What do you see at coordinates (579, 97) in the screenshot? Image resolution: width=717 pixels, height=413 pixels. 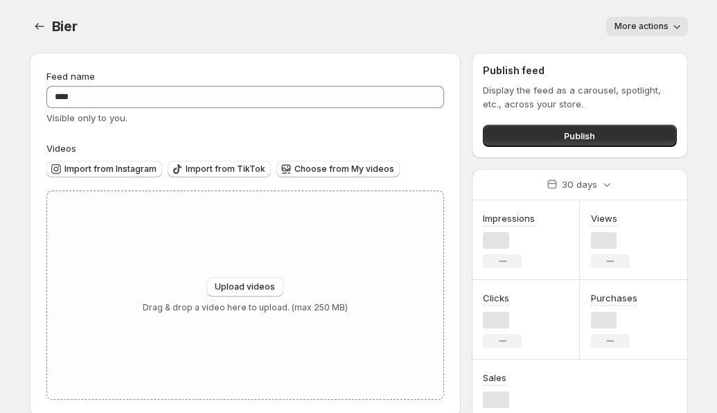 I see `p: Display the feed as a carousel, spotlight, etc., across your store.` at bounding box center [579, 97].